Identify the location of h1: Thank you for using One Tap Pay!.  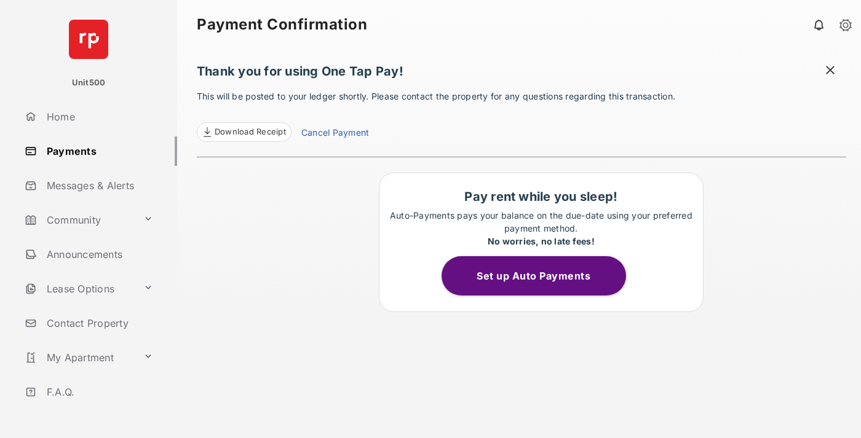
(521, 74).